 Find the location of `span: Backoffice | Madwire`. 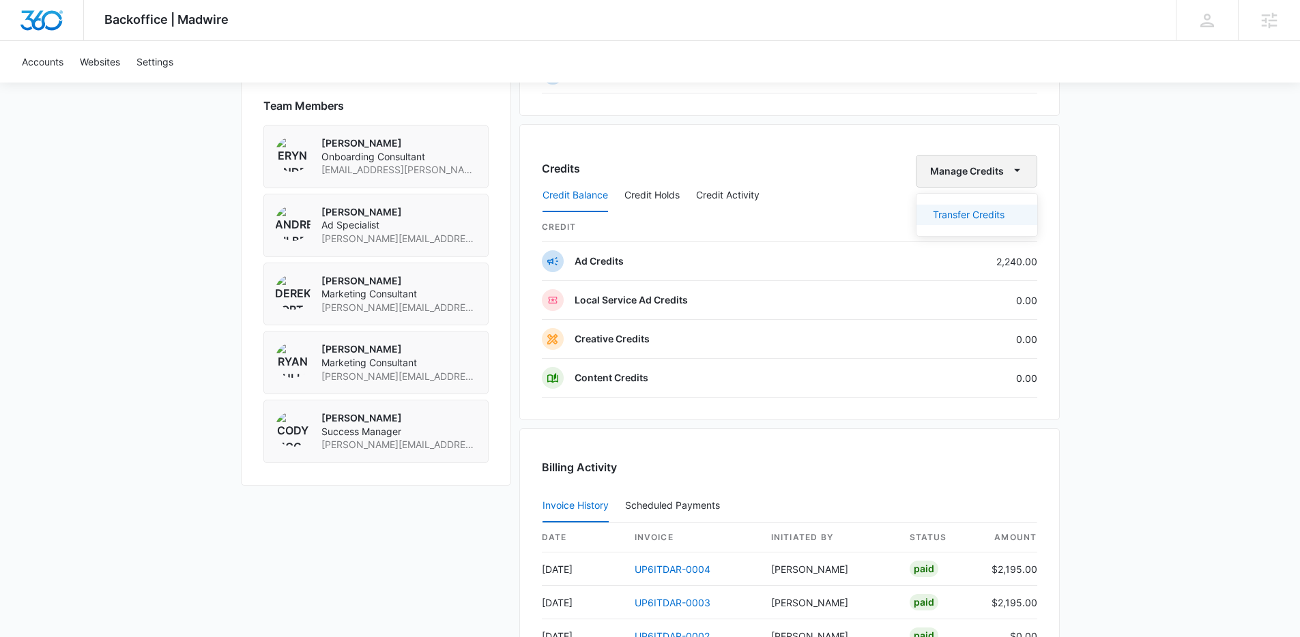

span: Backoffice | Madwire is located at coordinates (166, 19).